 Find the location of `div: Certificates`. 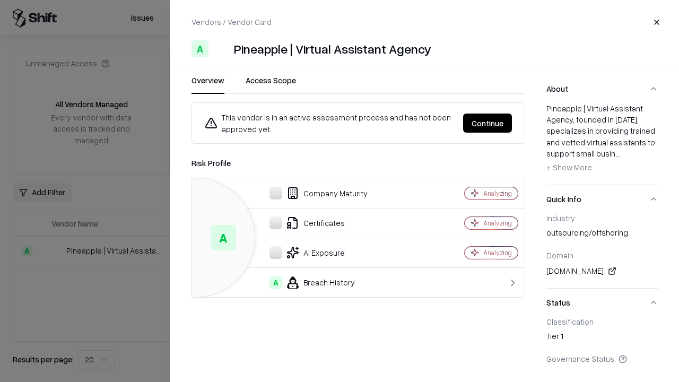

div: Certificates is located at coordinates (314, 223).